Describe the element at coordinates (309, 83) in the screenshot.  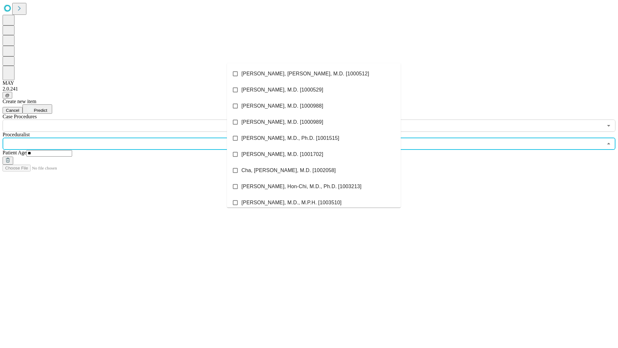
I see `div: MAY` at that location.